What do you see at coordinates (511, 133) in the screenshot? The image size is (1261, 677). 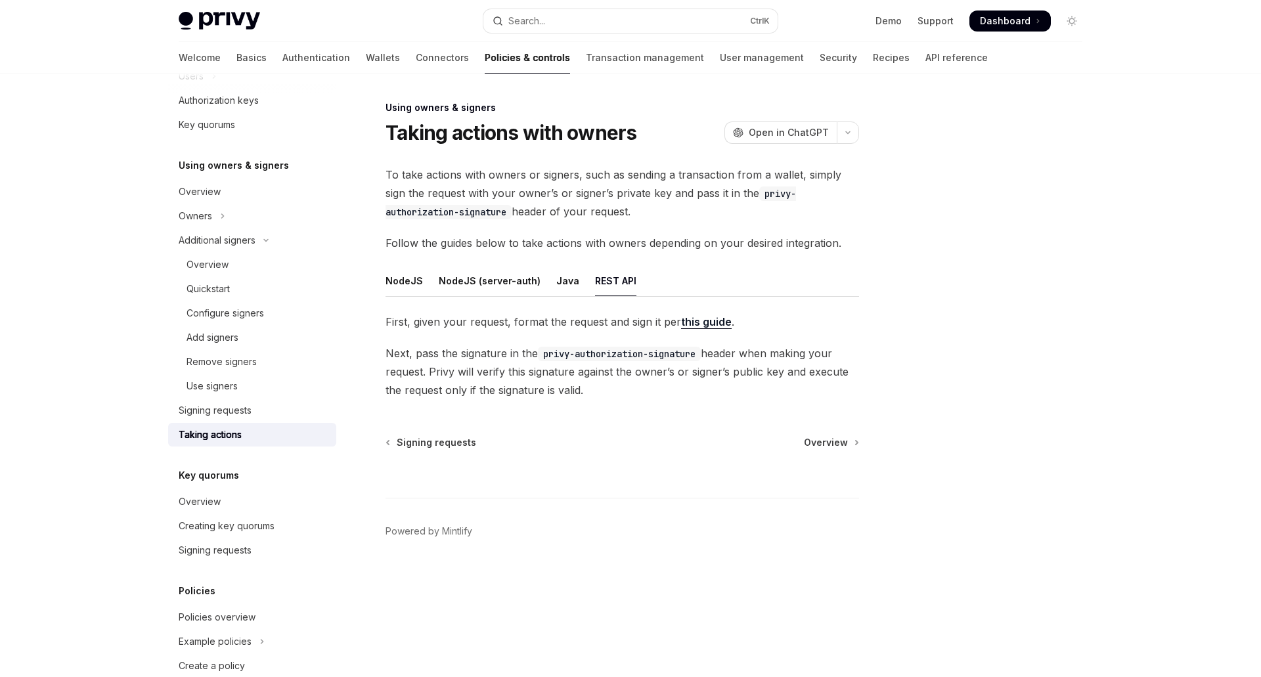 I see `h1: Taking actions with owners` at bounding box center [511, 133].